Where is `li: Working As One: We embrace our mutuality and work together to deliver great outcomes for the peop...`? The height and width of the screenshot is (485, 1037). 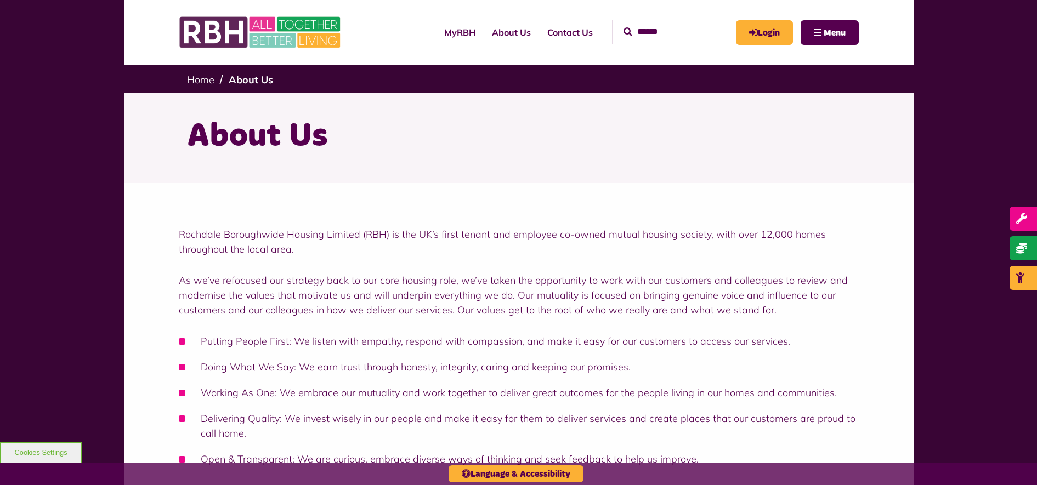
li: Working As One: We embrace our mutuality and work together to deliver great outcomes for the peop... is located at coordinates (519, 393).